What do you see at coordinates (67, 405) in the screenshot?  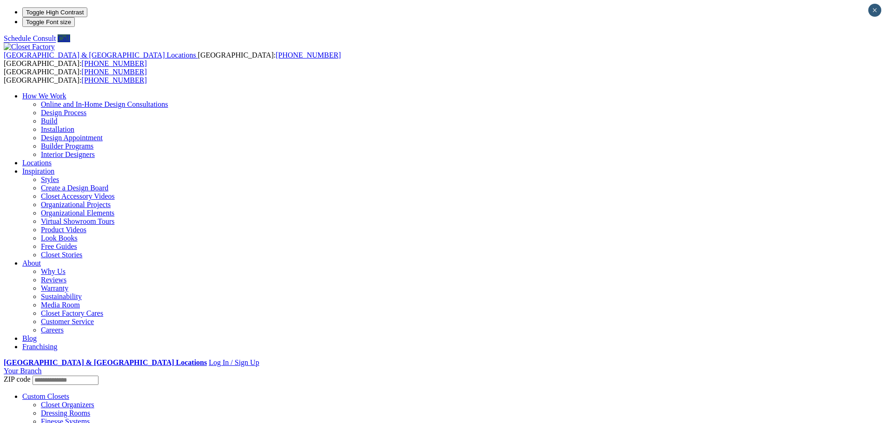 I see `a: Closet Organizers` at bounding box center [67, 405].